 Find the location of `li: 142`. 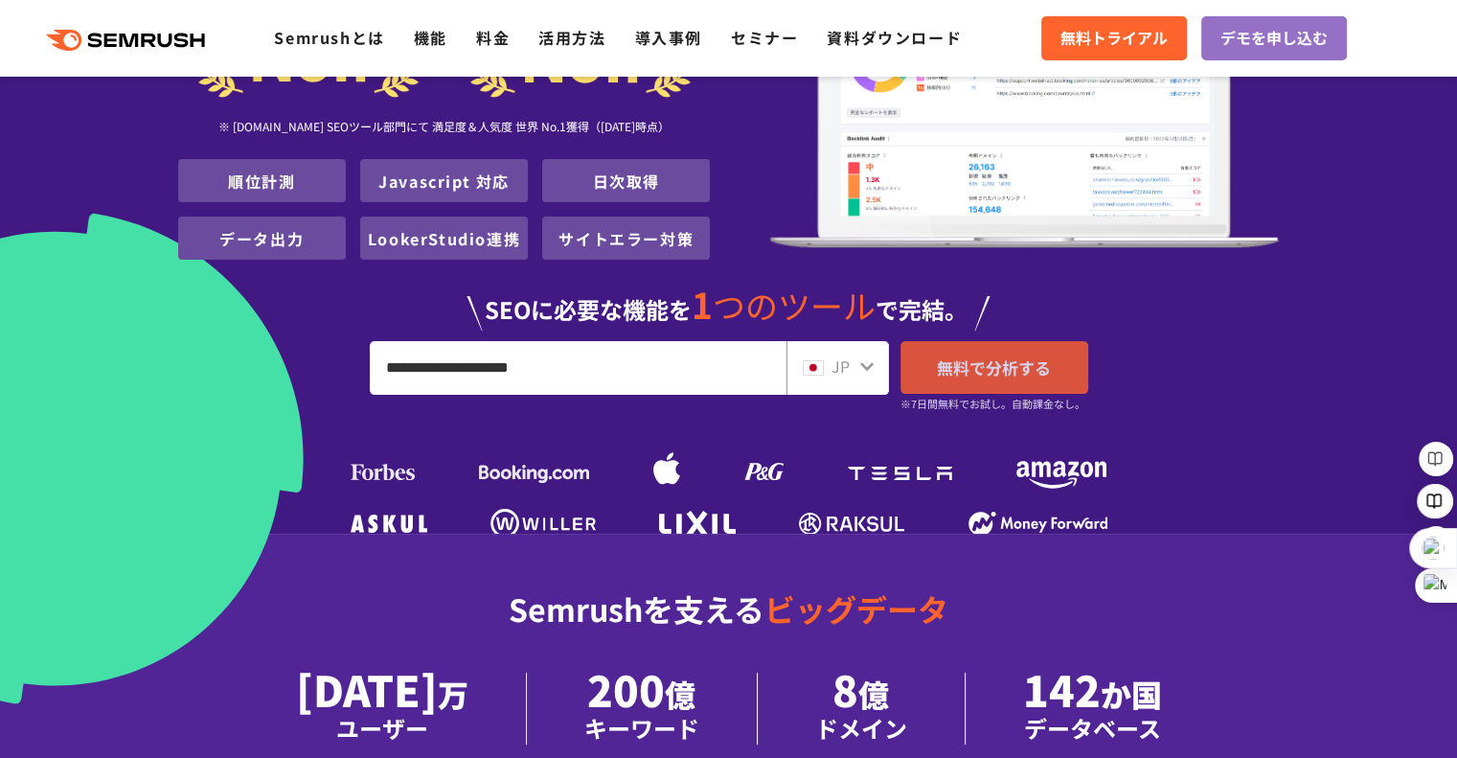

li: 142 is located at coordinates (1092, 708).